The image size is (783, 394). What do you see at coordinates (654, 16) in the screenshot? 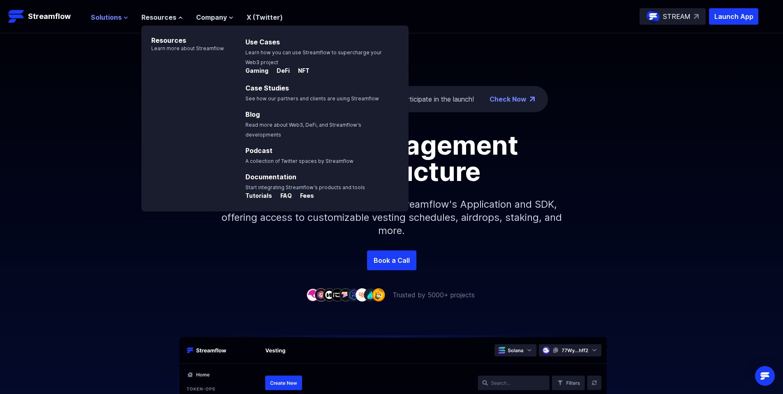
I see `img: streamflow-logo-circle.png` at bounding box center [654, 16].